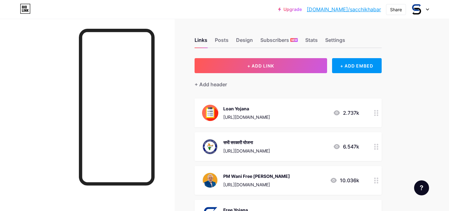 Image resolution: width=449 pixels, height=211 pixels. What do you see at coordinates (346, 113) in the screenshot?
I see `div: 2.737k` at bounding box center [346, 113].